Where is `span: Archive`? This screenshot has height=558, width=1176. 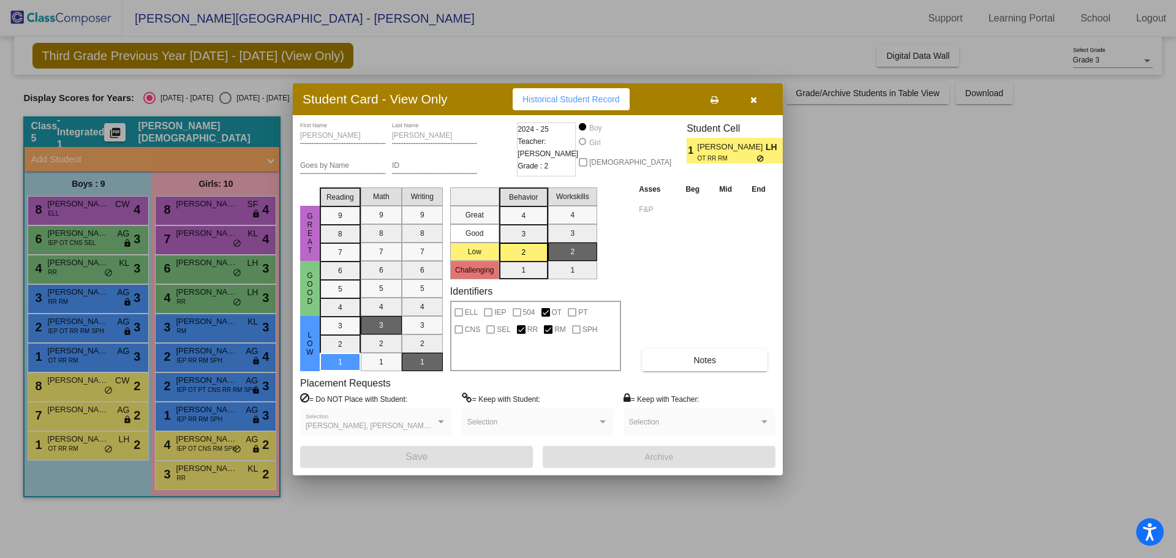
span: Archive is located at coordinates (659, 457).